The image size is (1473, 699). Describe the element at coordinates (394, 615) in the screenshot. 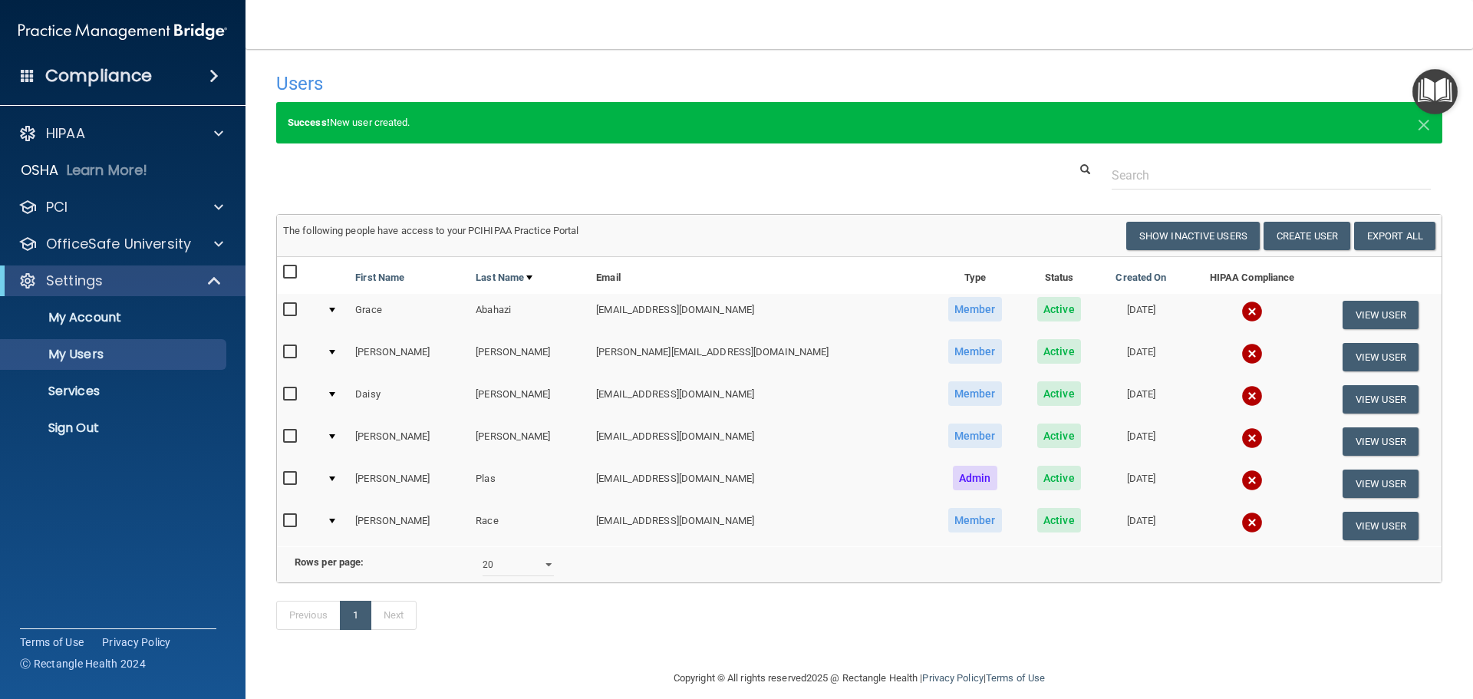

I see `a: Next` at that location.